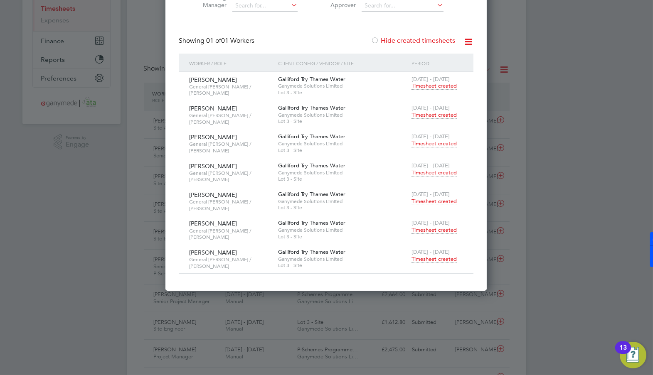 The height and width of the screenshot is (375, 653). I want to click on button: Open Resource Center, 13 new notifications, so click(633, 355).